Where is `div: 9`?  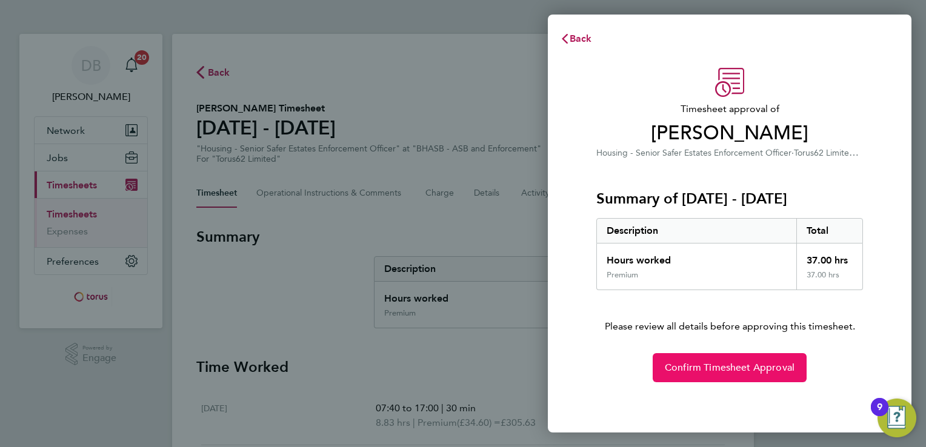
div: 9 is located at coordinates (879, 415).